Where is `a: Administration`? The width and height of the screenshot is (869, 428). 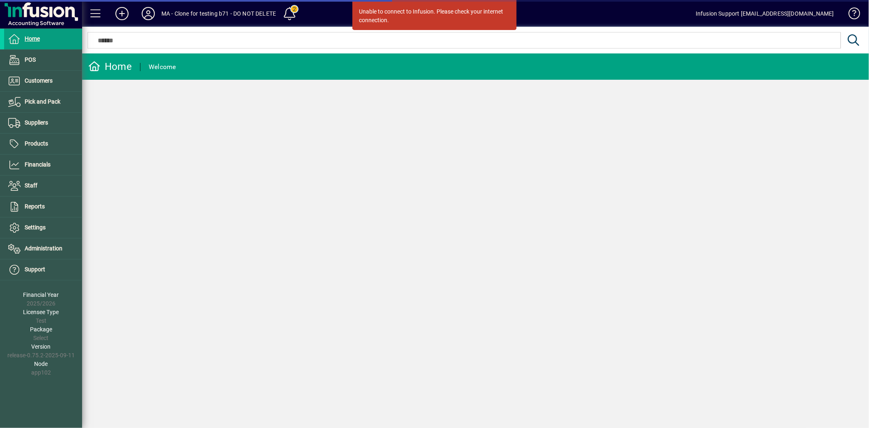 a: Administration is located at coordinates (43, 249).